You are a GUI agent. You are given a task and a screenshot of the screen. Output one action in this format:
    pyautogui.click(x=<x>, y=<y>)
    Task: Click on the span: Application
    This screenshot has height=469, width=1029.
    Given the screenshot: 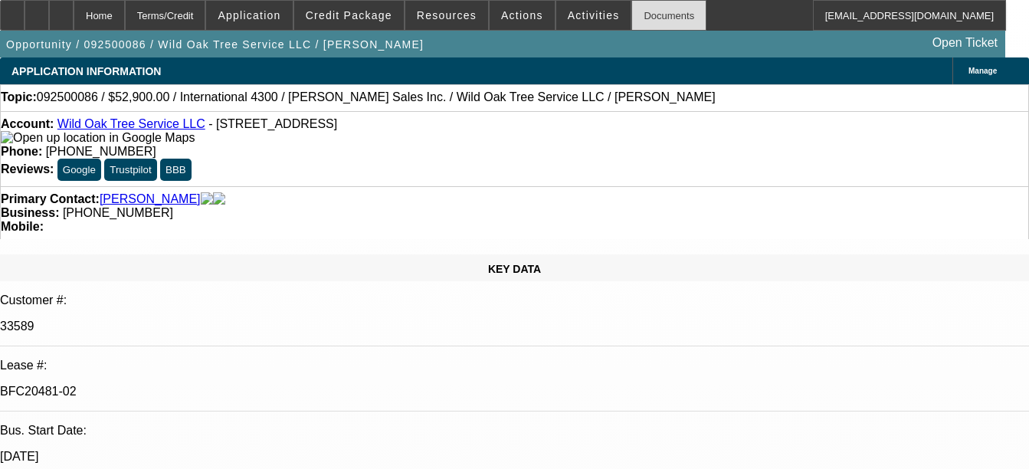 What is the action you would take?
    pyautogui.click(x=249, y=15)
    